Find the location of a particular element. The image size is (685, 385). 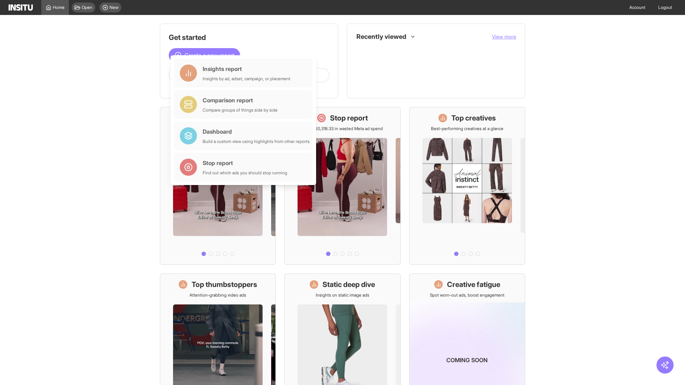

h1: Stop report is located at coordinates (349, 118).